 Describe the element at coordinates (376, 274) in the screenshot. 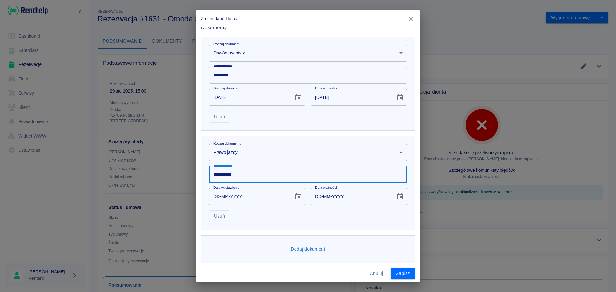

I see `button: Anuluj` at that location.